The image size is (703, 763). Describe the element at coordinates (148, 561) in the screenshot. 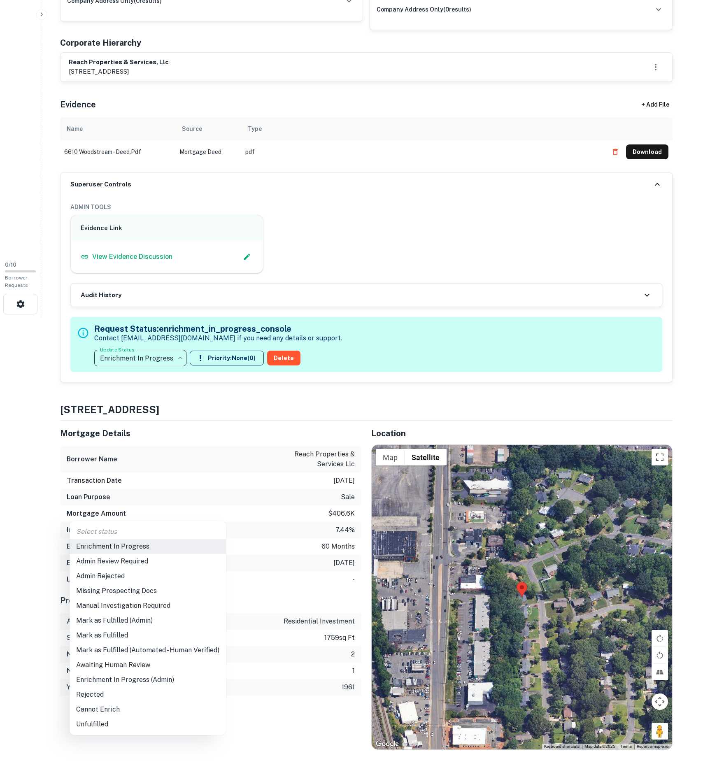

I see `li: Admin Review Required` at that location.